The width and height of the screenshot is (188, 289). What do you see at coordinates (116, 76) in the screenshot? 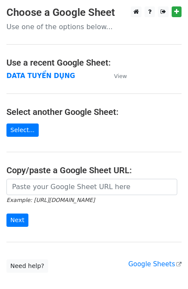
I see `a: View` at bounding box center [116, 76].